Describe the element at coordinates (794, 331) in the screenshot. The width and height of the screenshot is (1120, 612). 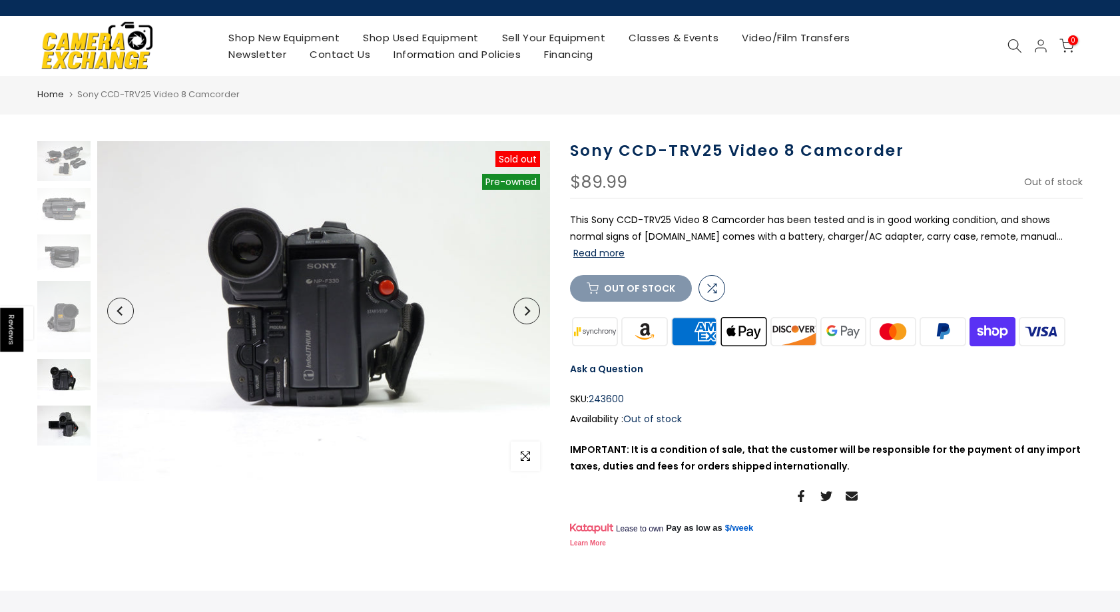
I see `img: discover` at that location.